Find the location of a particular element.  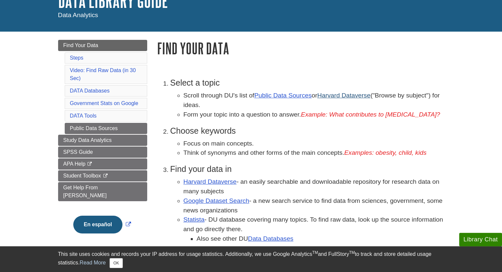

li: - an easily searchable and downloadable repository for research data on many subjects is located at coordinates (314, 187).